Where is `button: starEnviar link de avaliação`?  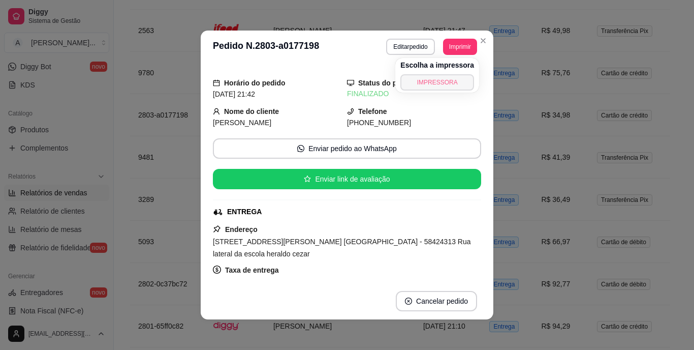
button: starEnviar link de avaliação is located at coordinates (347, 179).